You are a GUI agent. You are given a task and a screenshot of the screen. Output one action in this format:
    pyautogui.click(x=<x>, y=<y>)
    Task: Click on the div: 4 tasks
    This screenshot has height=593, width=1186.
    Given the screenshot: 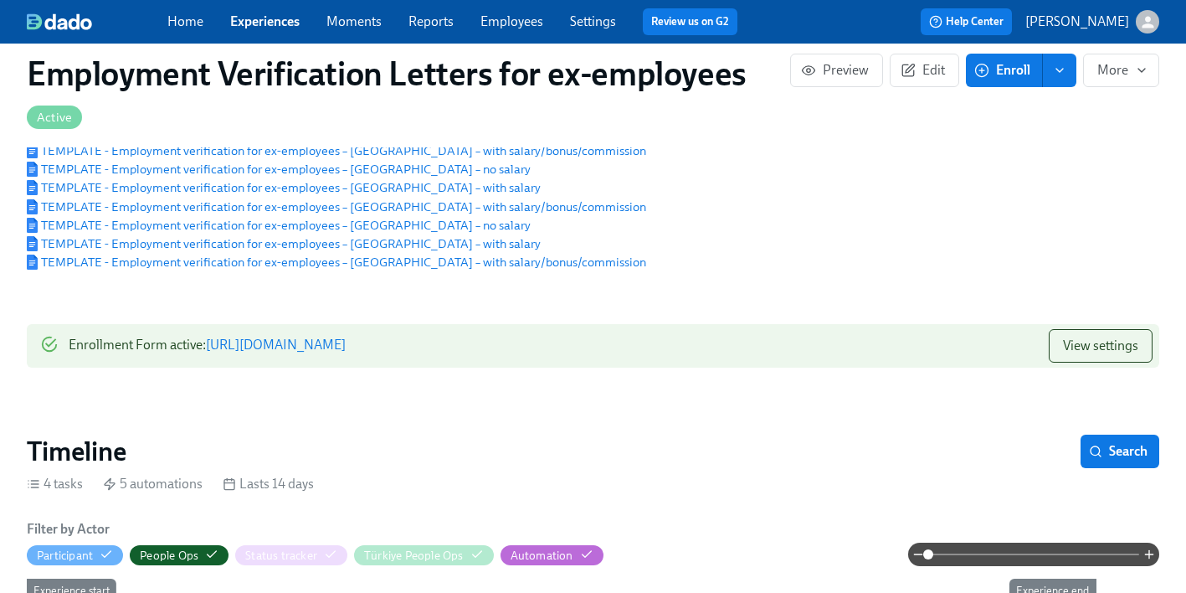 What is the action you would take?
    pyautogui.click(x=54, y=484)
    